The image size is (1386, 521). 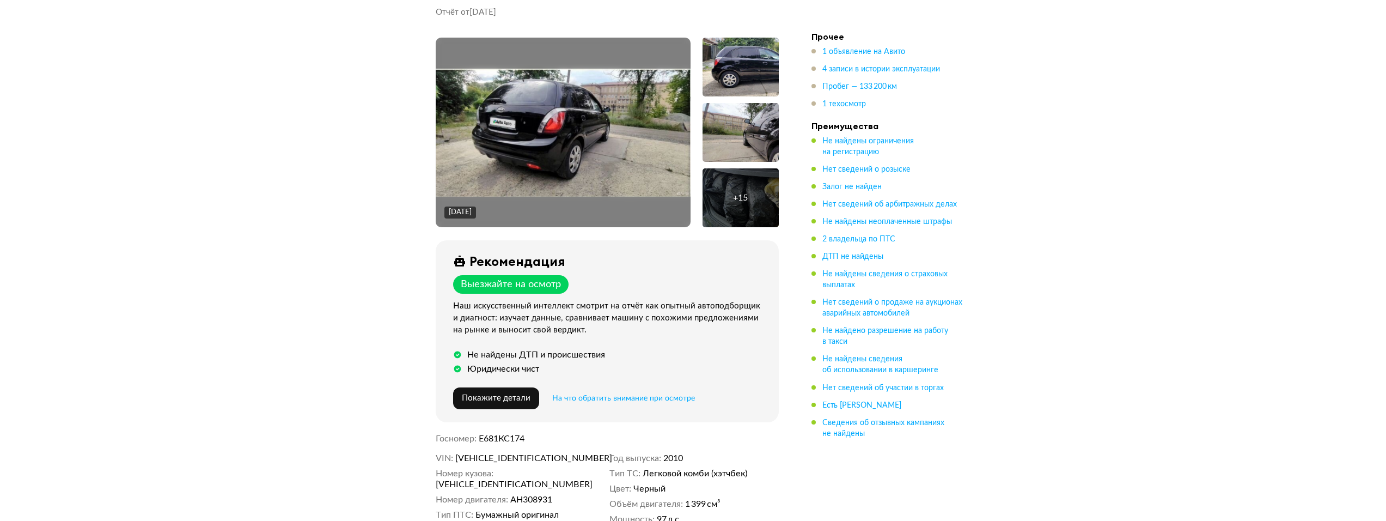 I want to click on img: Main car, so click(x=563, y=132).